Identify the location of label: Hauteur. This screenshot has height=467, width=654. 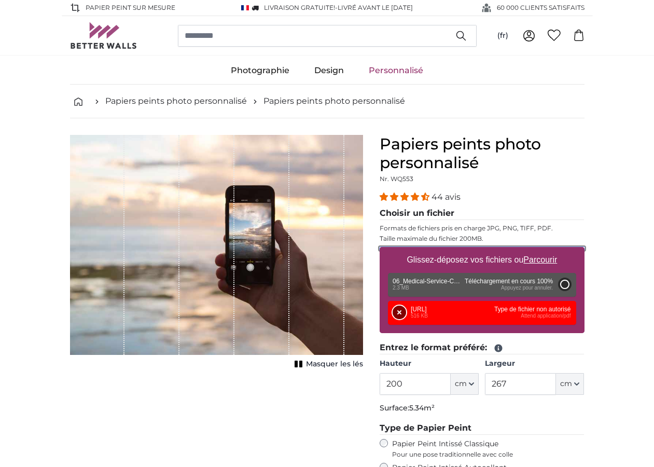
(429, 364).